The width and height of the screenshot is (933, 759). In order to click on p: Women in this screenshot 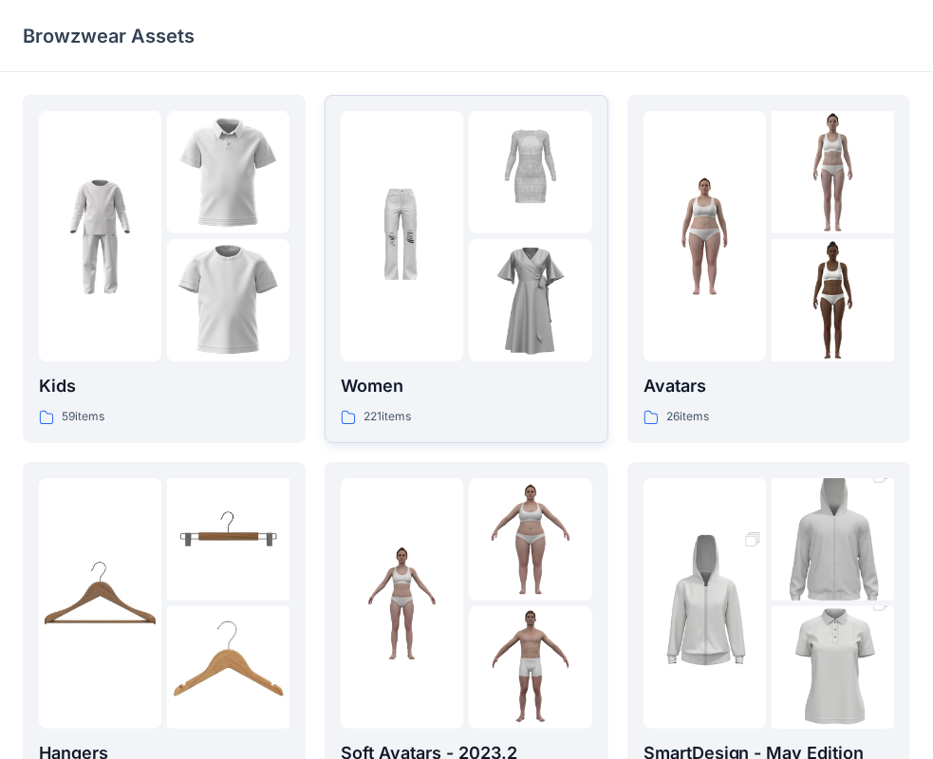, I will do `click(466, 386)`.